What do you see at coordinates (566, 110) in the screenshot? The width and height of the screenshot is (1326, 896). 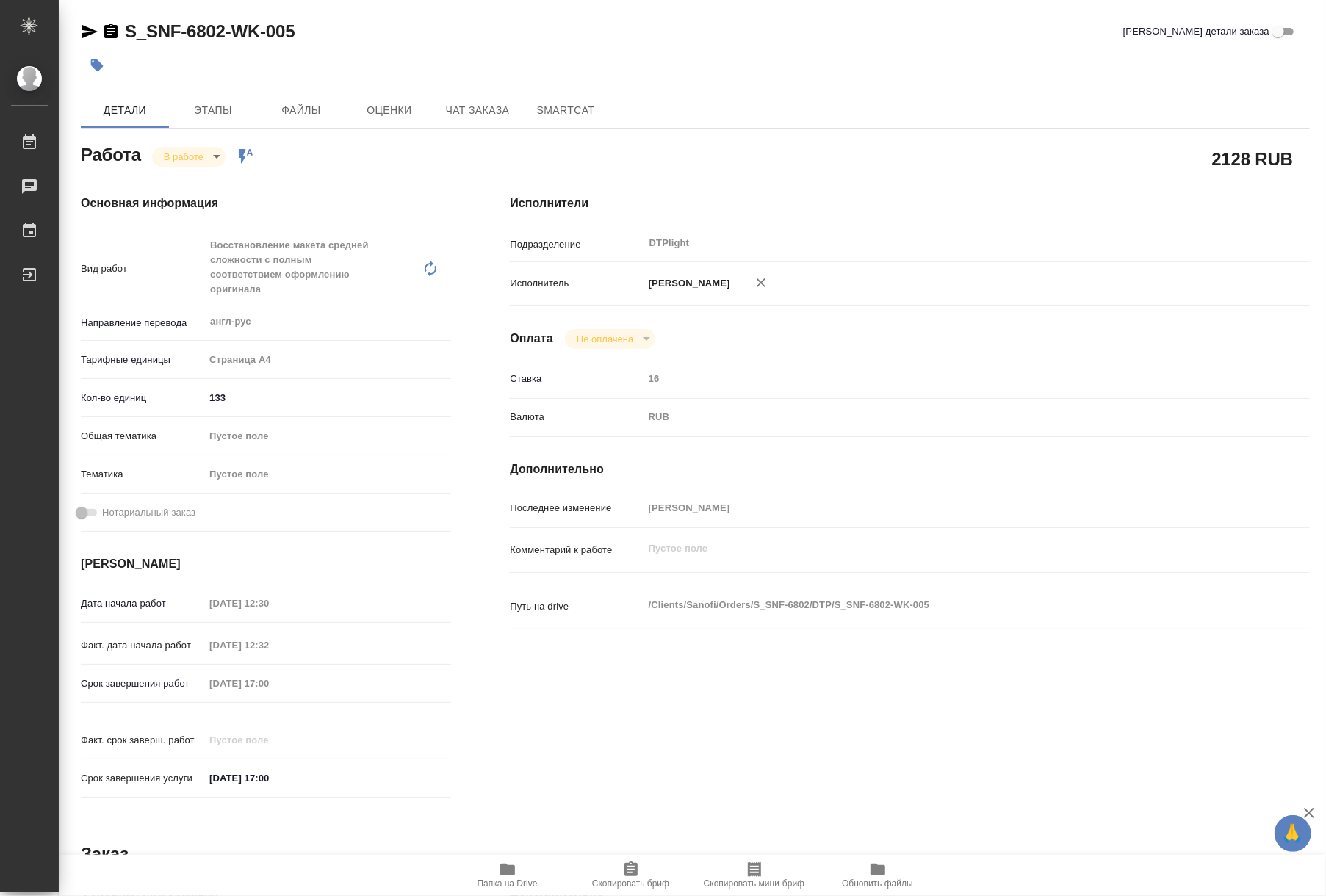 I see `span: SmartCat` at bounding box center [566, 110].